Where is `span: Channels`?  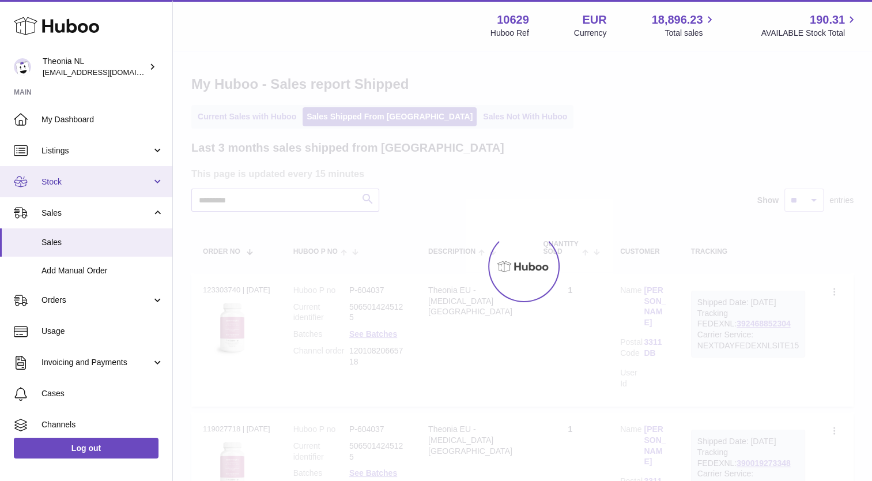
span: Channels is located at coordinates (103, 424).